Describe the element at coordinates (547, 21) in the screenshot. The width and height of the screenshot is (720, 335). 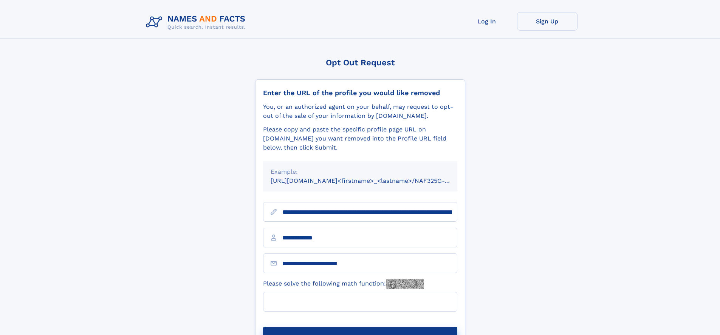
I see `a: Sign Up` at that location.